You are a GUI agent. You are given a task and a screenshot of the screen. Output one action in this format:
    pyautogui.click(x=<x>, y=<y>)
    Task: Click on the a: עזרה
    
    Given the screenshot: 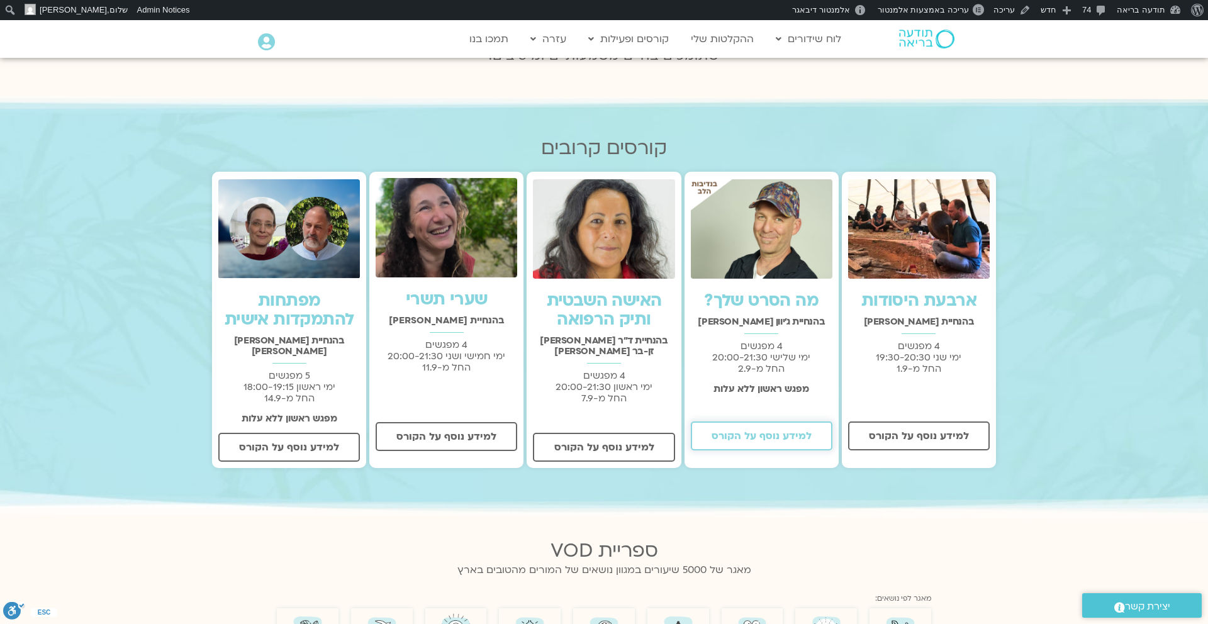 What is the action you would take?
    pyautogui.click(x=548, y=39)
    